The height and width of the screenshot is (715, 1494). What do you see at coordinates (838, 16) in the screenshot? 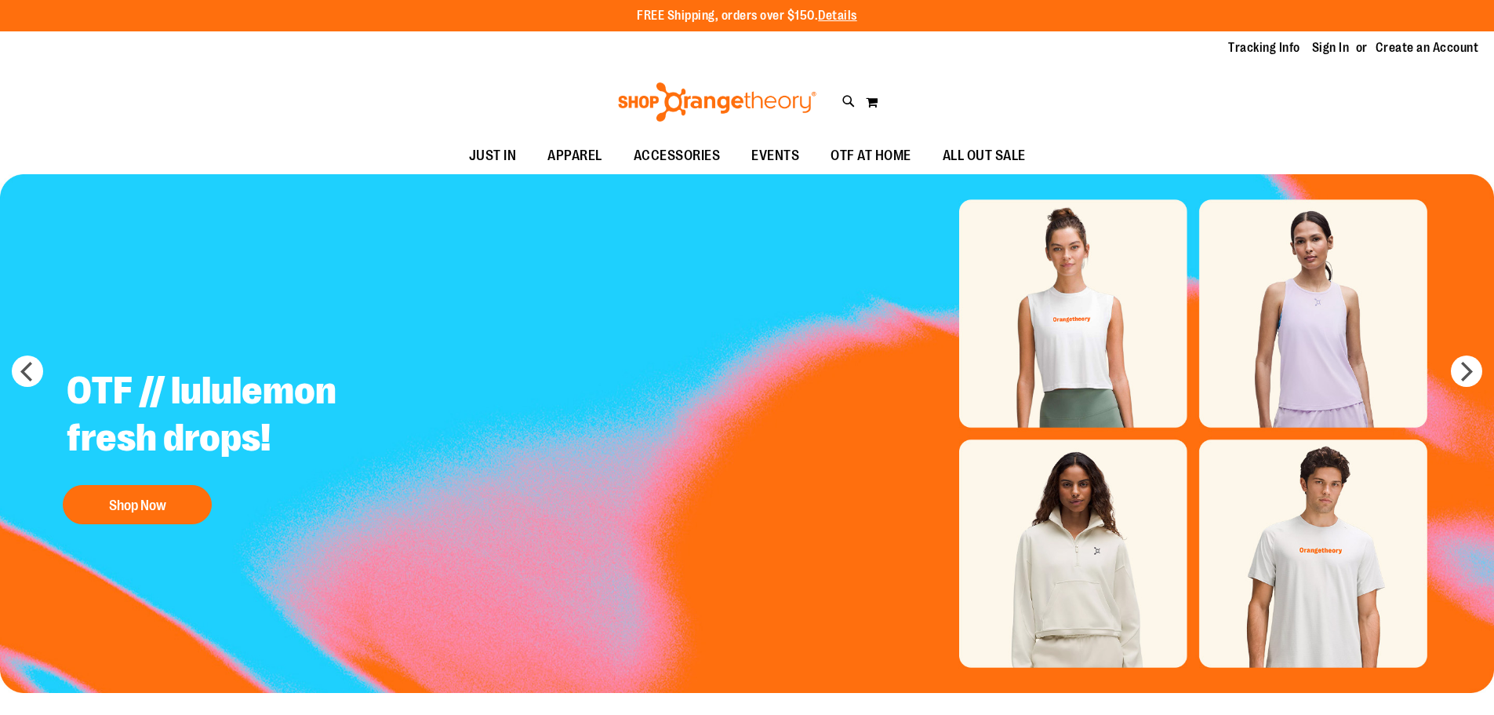
I see `a: Details` at bounding box center [838, 16].